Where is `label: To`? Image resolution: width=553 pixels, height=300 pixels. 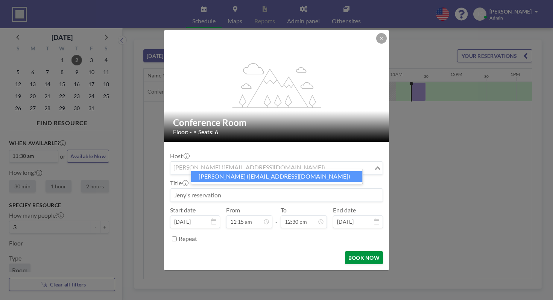
label: To is located at coordinates (283, 210).